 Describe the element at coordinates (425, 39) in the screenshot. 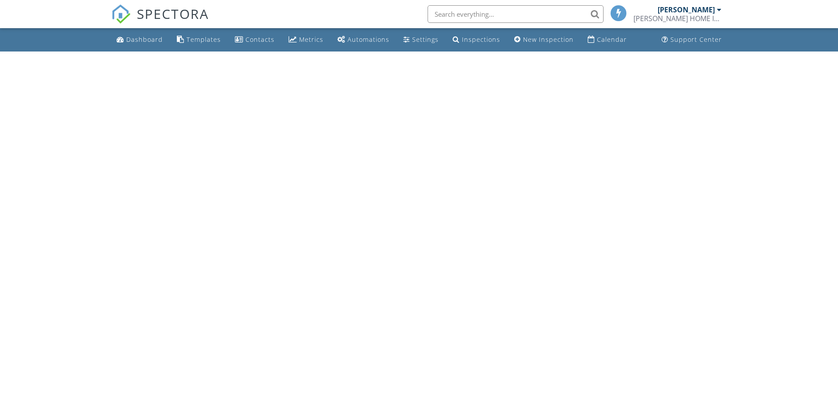

I see `div: Settings` at that location.